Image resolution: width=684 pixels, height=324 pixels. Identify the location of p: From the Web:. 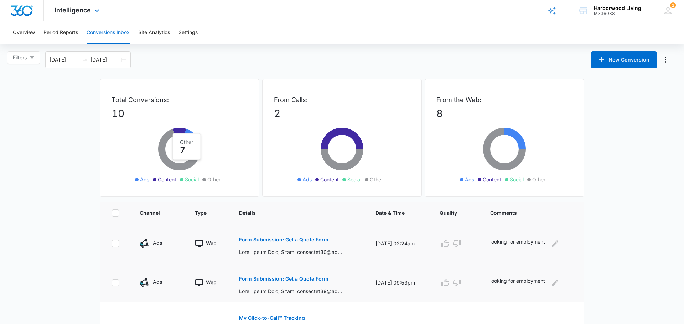
(504, 100).